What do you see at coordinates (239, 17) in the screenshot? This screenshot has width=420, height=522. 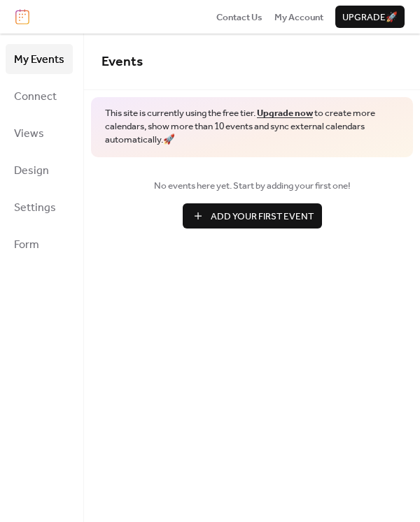 I see `a: Contact Us` at bounding box center [239, 17].